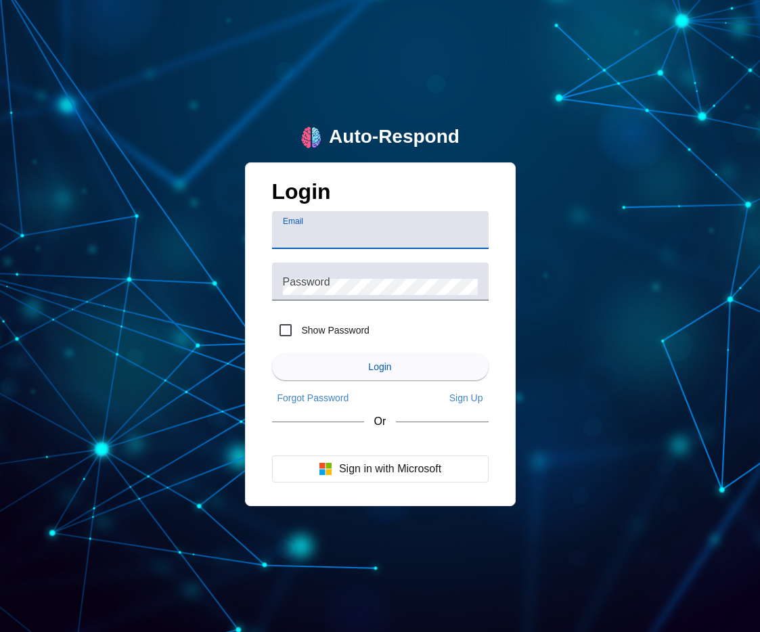 The width and height of the screenshot is (760, 632). What do you see at coordinates (311, 137) in the screenshot?
I see `img: logo` at bounding box center [311, 137].